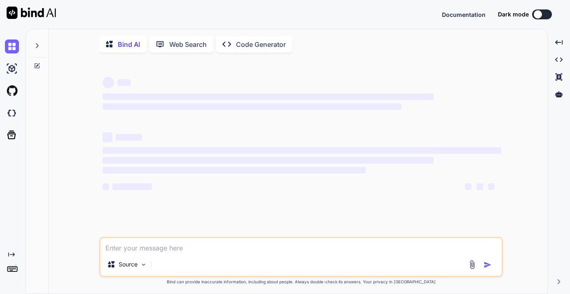  What do you see at coordinates (513, 14) in the screenshot?
I see `span: Dark mode` at bounding box center [513, 14].